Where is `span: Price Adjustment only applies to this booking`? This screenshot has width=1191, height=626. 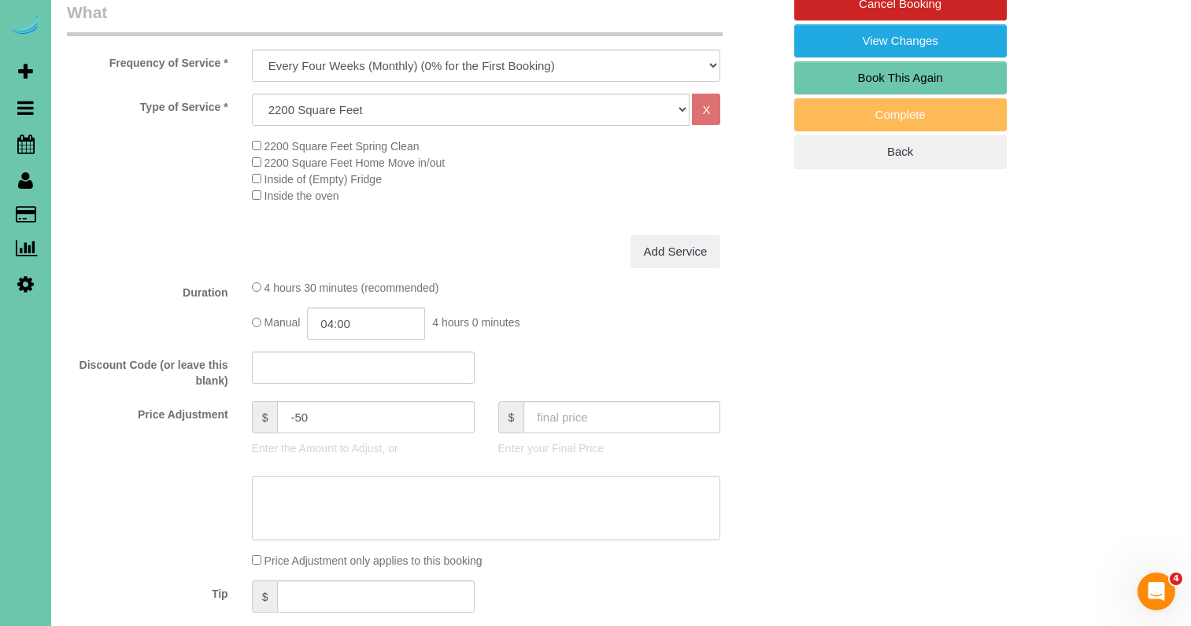
span: Price Adjustment only applies to this booking is located at coordinates (373, 561).